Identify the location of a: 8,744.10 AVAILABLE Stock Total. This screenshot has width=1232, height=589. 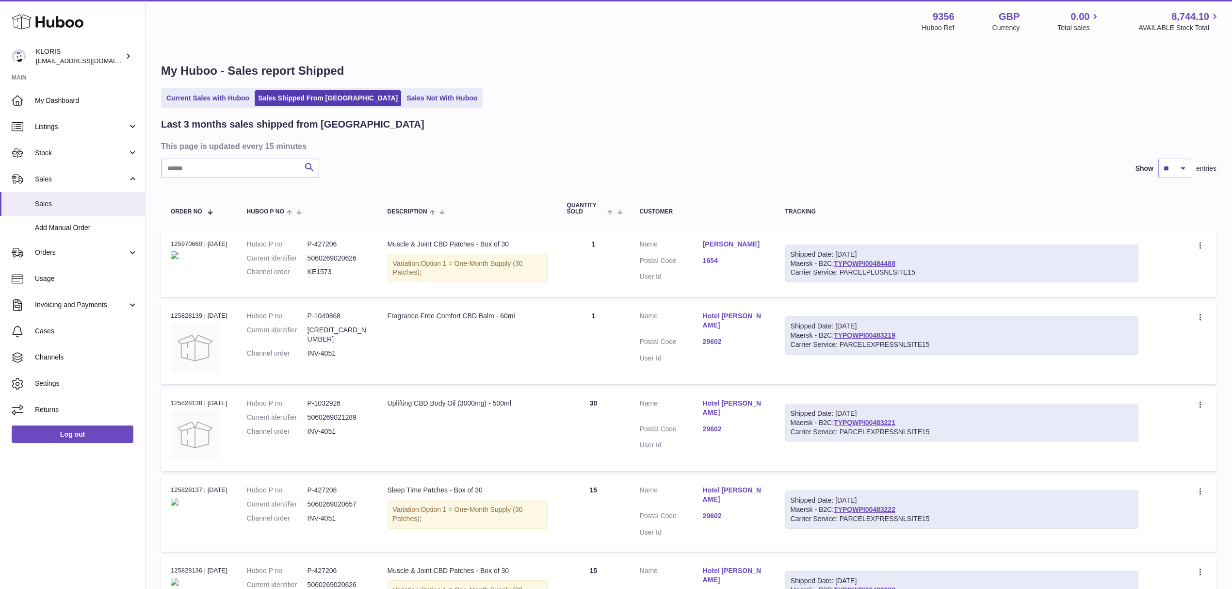
(1179, 21).